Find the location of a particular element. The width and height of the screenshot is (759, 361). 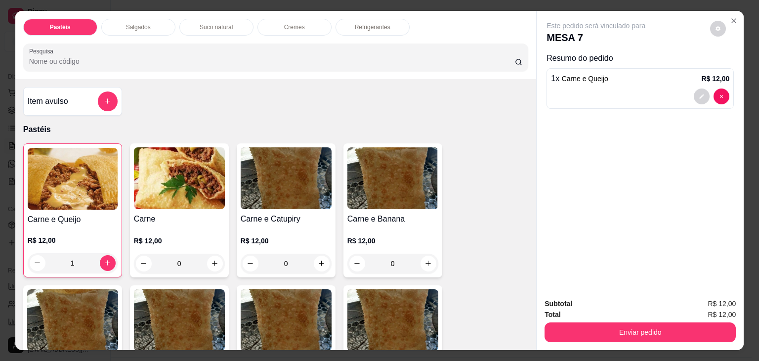

p: MESA 7 is located at coordinates (596, 38).